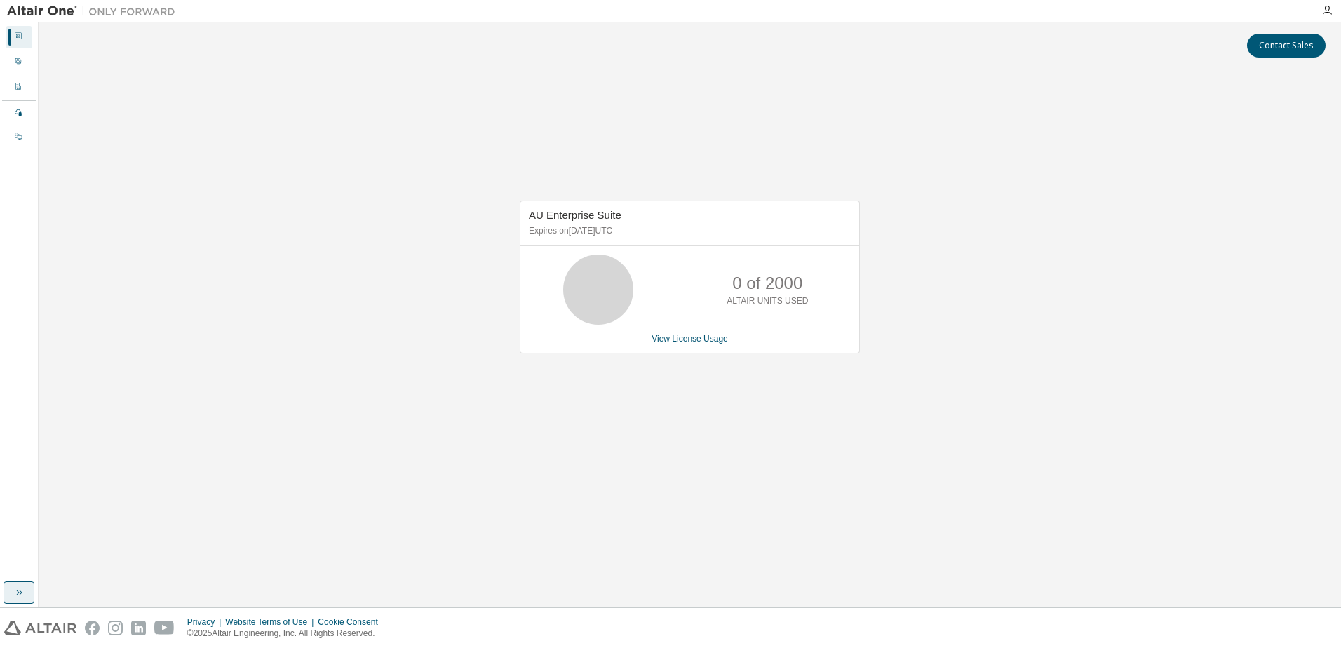 The image size is (1341, 648). I want to click on img: instagram.svg, so click(115, 628).